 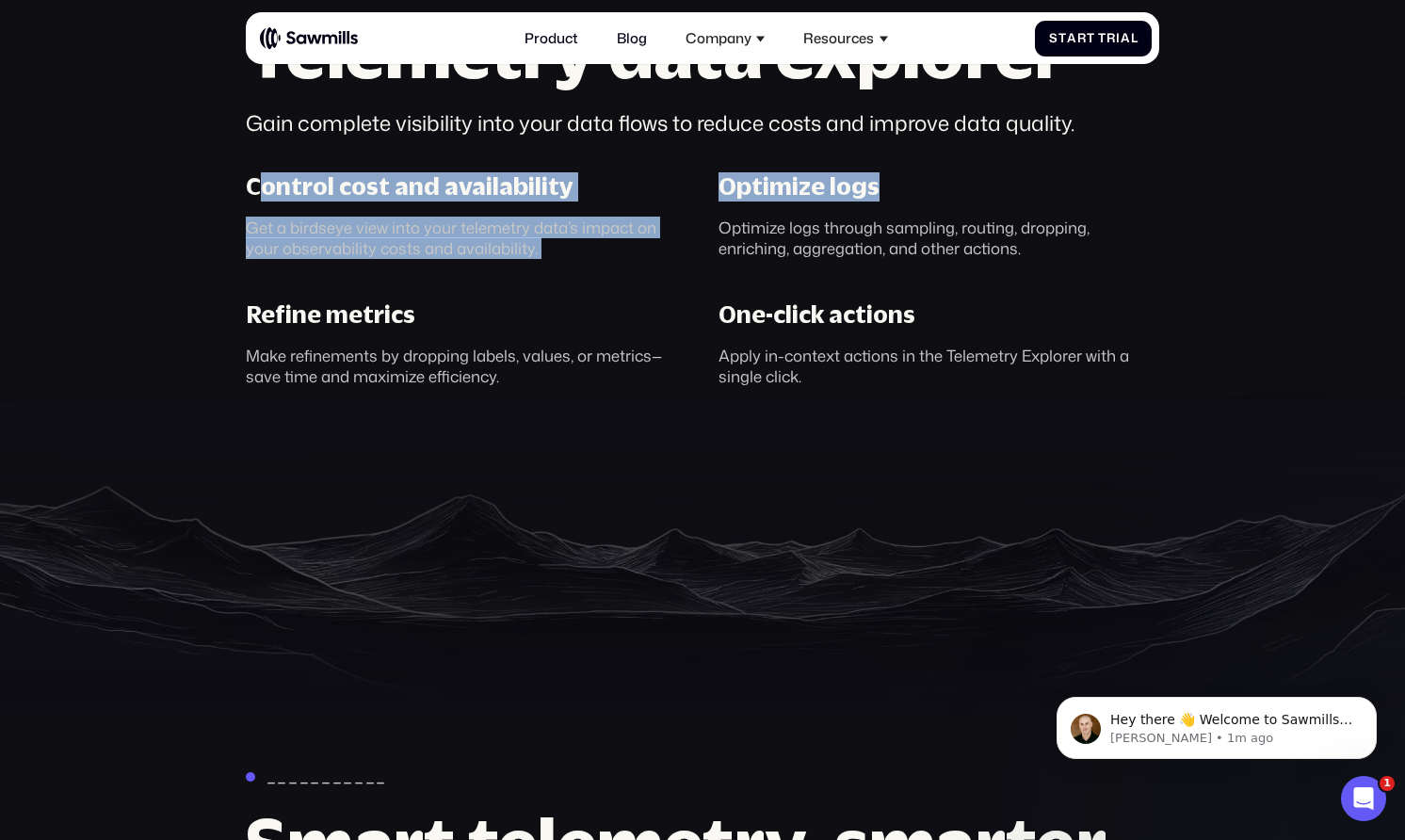 I want to click on div: Optimize logs, so click(x=799, y=186).